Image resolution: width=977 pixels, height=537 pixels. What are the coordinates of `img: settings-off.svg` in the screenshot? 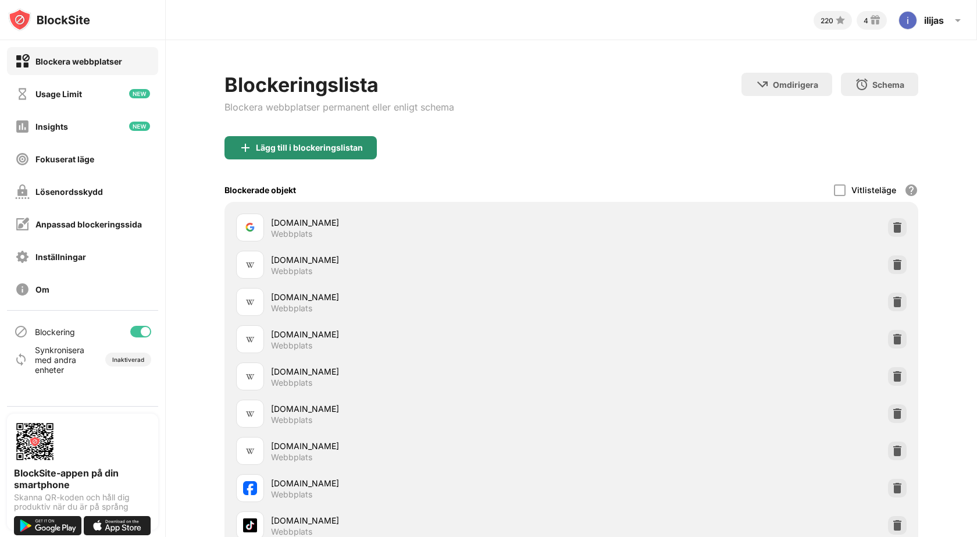 It's located at (22, 256).